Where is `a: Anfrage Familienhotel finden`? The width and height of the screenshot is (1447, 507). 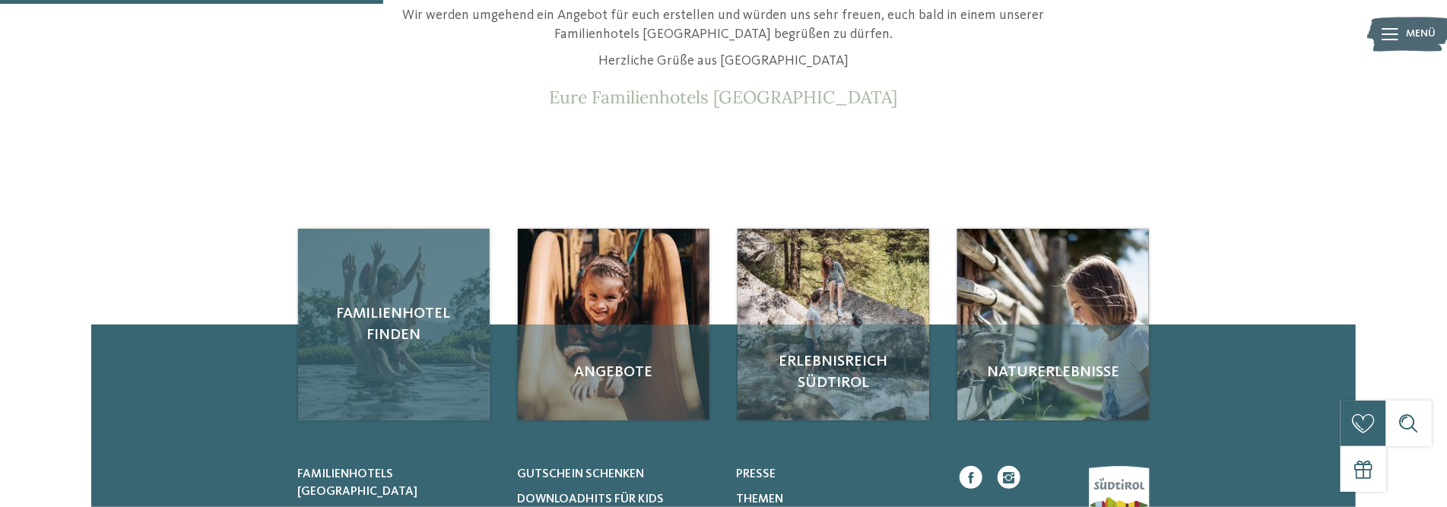 a: Anfrage Familienhotel finden is located at coordinates (394, 325).